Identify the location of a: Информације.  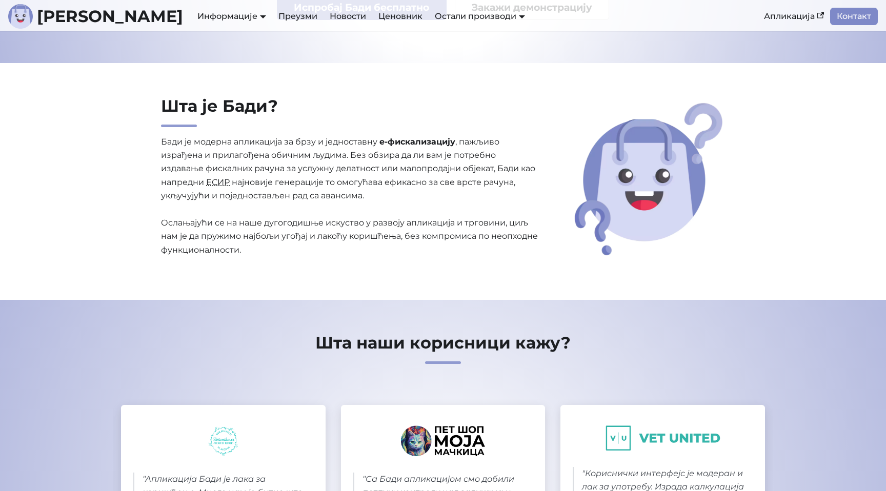
(232, 16).